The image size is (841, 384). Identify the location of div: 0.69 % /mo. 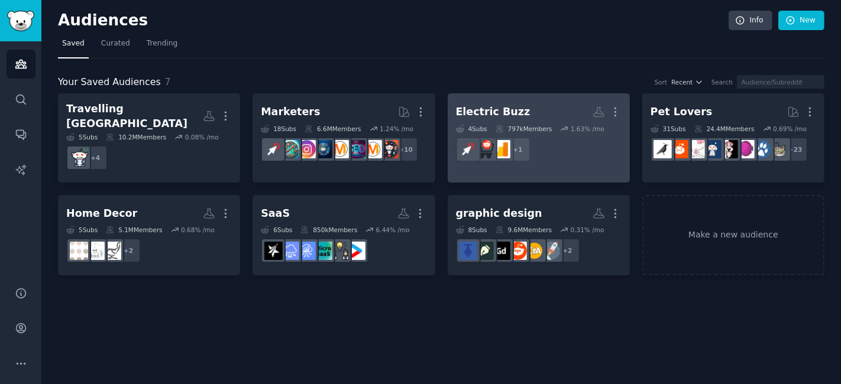
(789, 129).